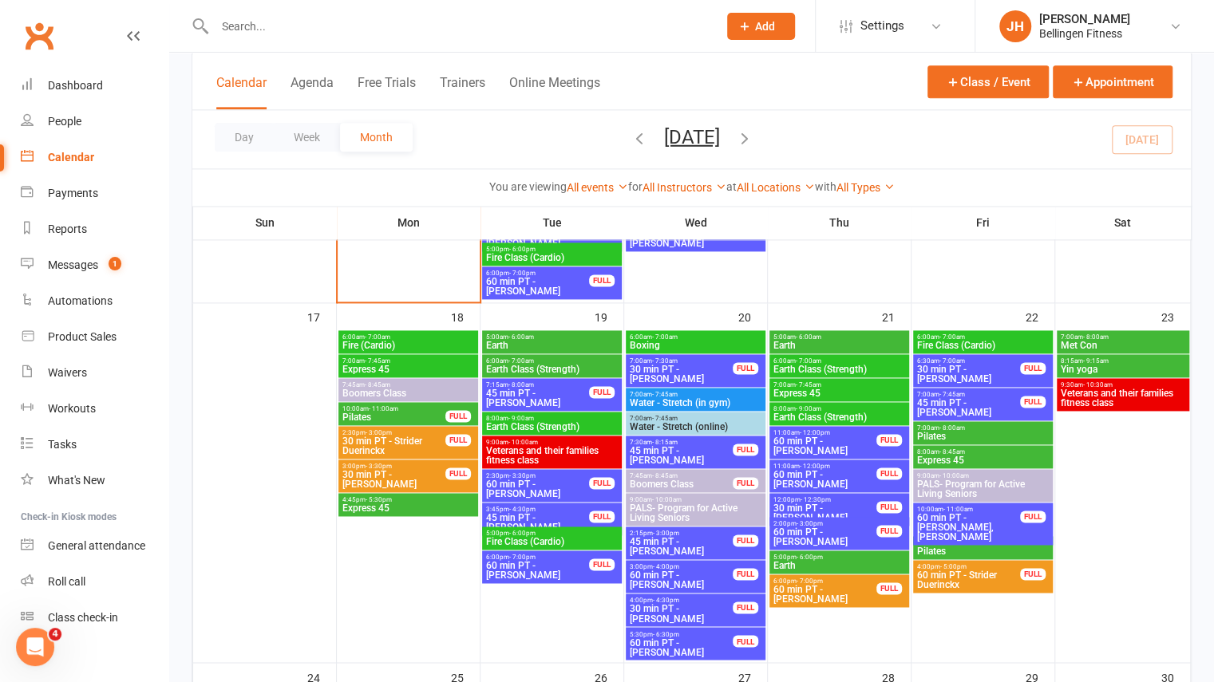 This screenshot has height=682, width=1214. Describe the element at coordinates (695, 403) in the screenshot. I see `span: Water - Stretch (in gym)` at that location.